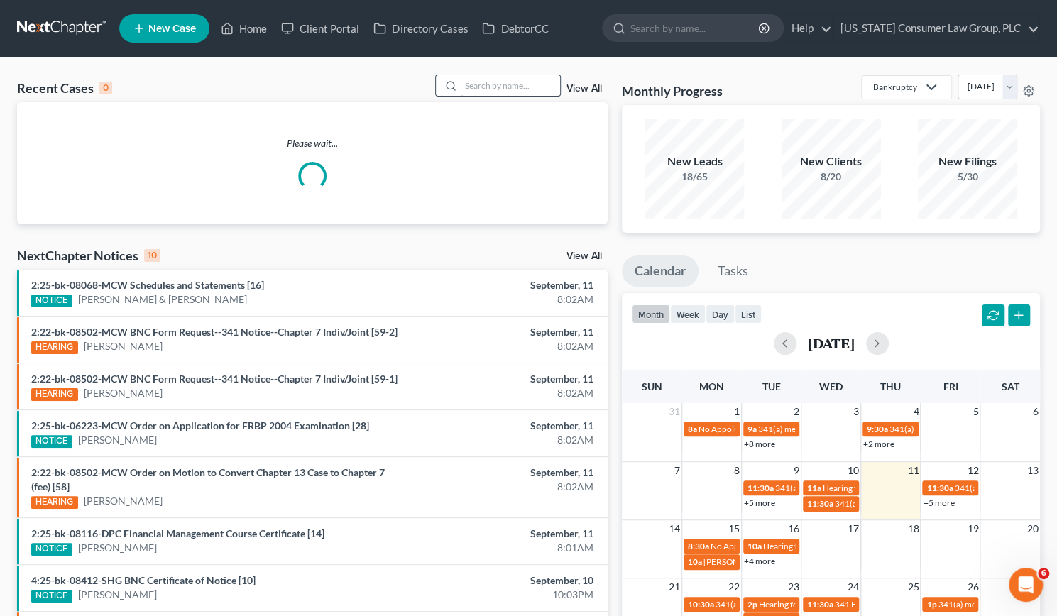 The width and height of the screenshot is (1057, 616). What do you see at coordinates (660, 271) in the screenshot?
I see `a: Calendar` at bounding box center [660, 271].